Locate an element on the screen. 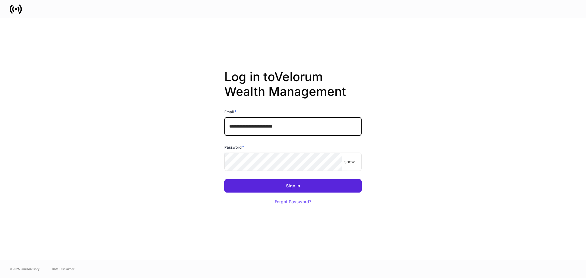 The image size is (586, 278). button: Forgot Password? is located at coordinates (293, 202).